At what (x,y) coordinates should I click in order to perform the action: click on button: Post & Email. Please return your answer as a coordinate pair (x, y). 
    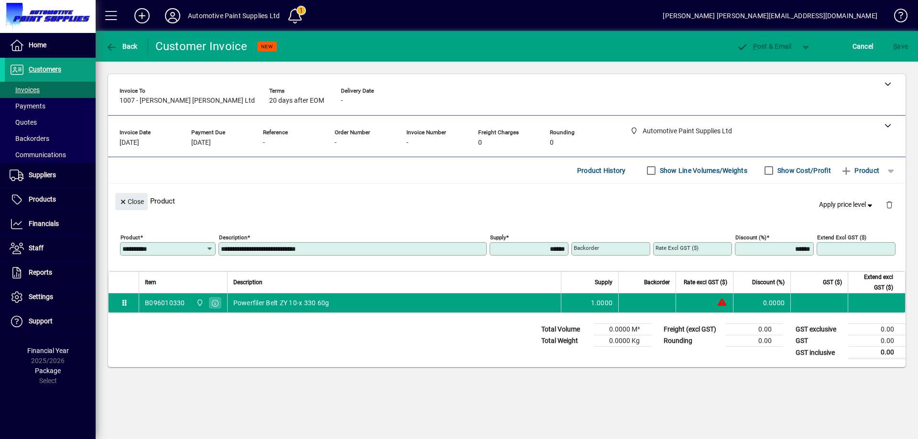
    Looking at the image, I should click on (764, 46).